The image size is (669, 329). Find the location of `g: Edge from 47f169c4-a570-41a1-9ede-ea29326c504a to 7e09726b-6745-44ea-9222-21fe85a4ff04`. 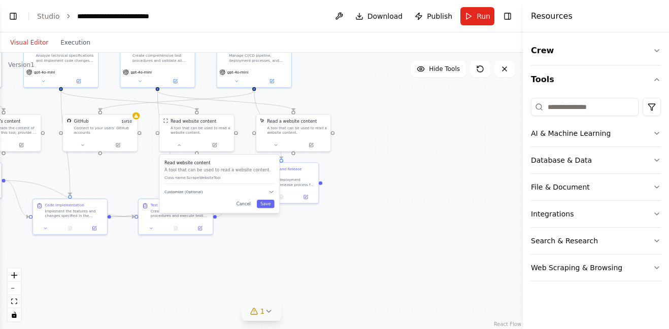

g: Edge from 47f169c4-a570-41a1-9ede-ea29326c504a to 7e09726b-6745-44ea-9222-21fe85a4ff04 is located at coordinates (225, 100).